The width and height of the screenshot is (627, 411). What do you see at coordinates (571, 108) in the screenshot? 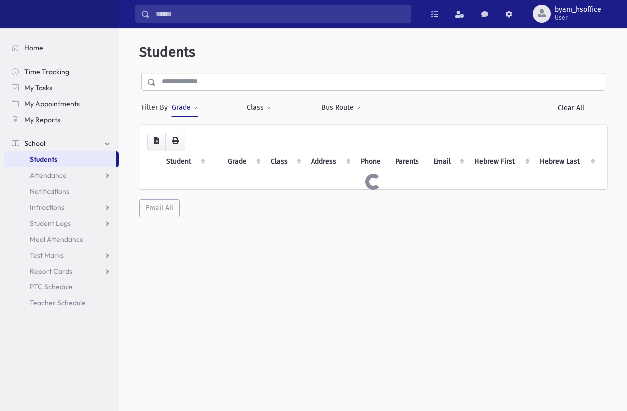
I see `a: Clear All` at bounding box center [571, 108].